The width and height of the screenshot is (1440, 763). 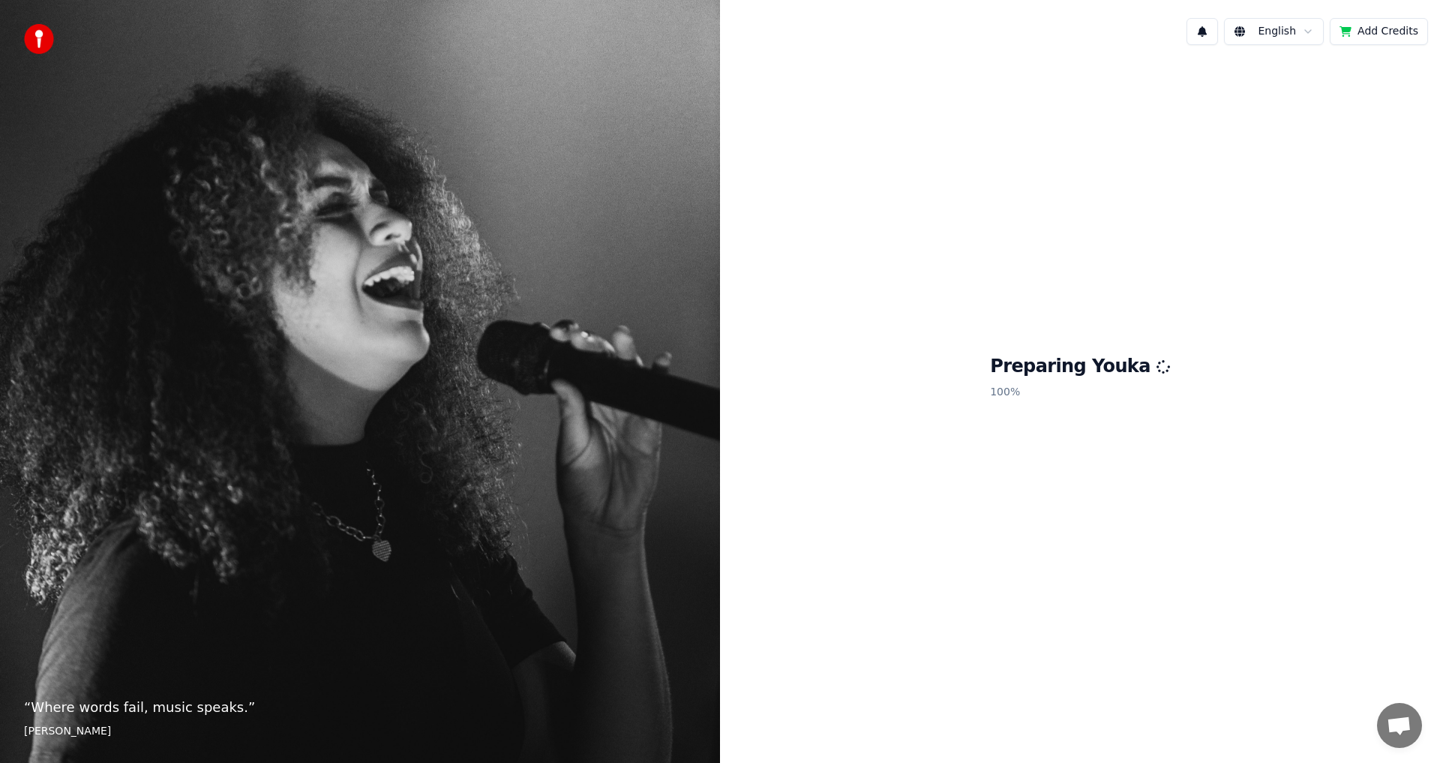 I want to click on img: youka, so click(x=39, y=39).